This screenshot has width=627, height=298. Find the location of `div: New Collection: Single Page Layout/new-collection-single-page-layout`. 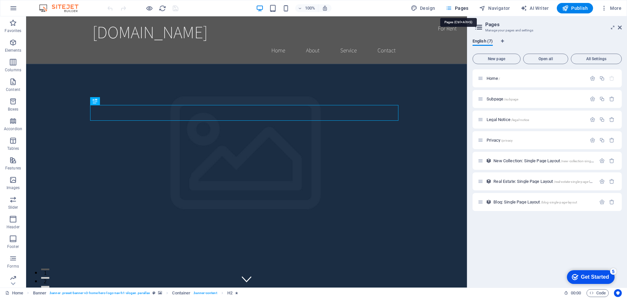

div: New Collection: Single Page Layout/new-collection-single-page-layout is located at coordinates (544, 160).